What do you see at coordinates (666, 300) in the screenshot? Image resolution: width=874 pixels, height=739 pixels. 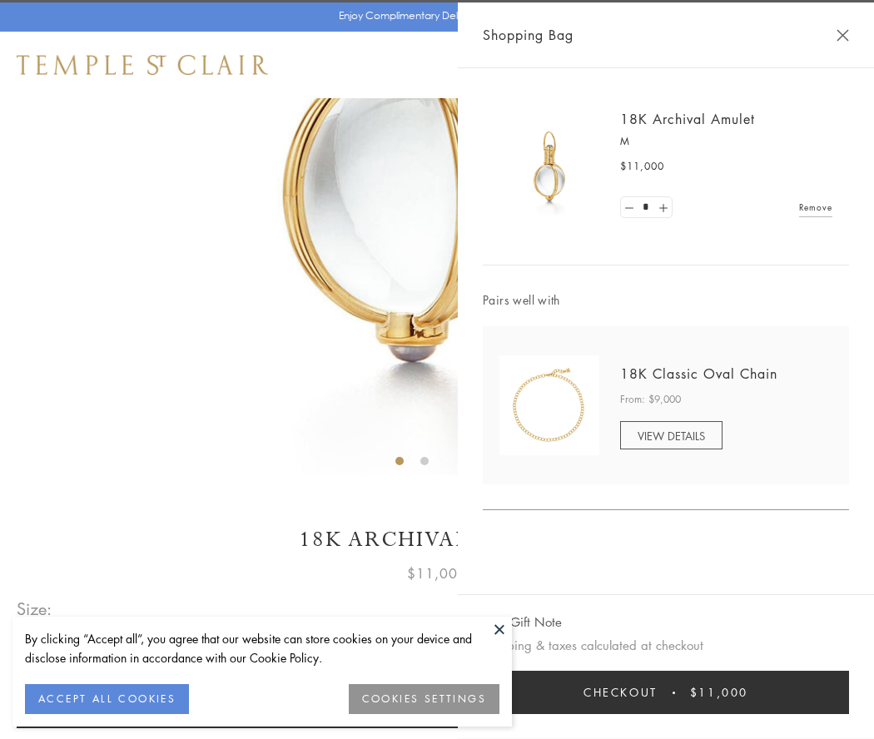 I see `span: Pairs well with` at bounding box center [666, 300].